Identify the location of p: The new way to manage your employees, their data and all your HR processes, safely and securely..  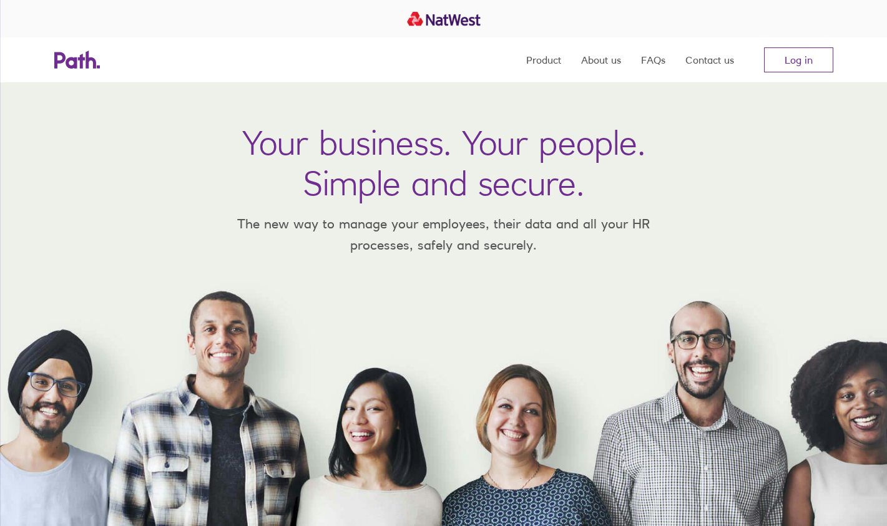
(444, 234).